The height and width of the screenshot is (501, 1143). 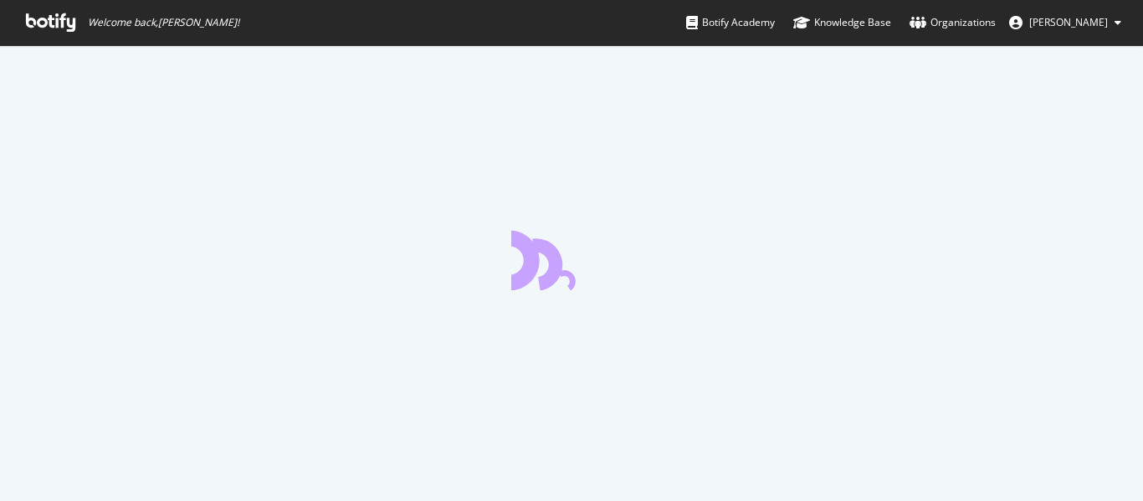 What do you see at coordinates (842, 23) in the screenshot?
I see `div: Knowledge Base` at bounding box center [842, 23].